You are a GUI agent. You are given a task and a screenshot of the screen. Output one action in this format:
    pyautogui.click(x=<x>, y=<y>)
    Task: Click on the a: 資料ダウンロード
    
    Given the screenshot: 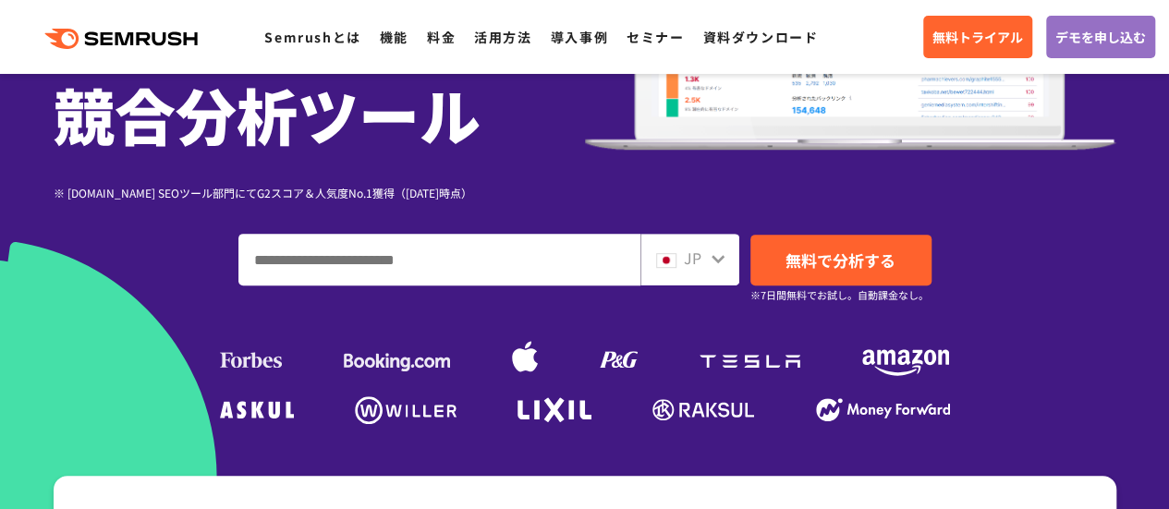 What is the action you would take?
    pyautogui.click(x=760, y=37)
    